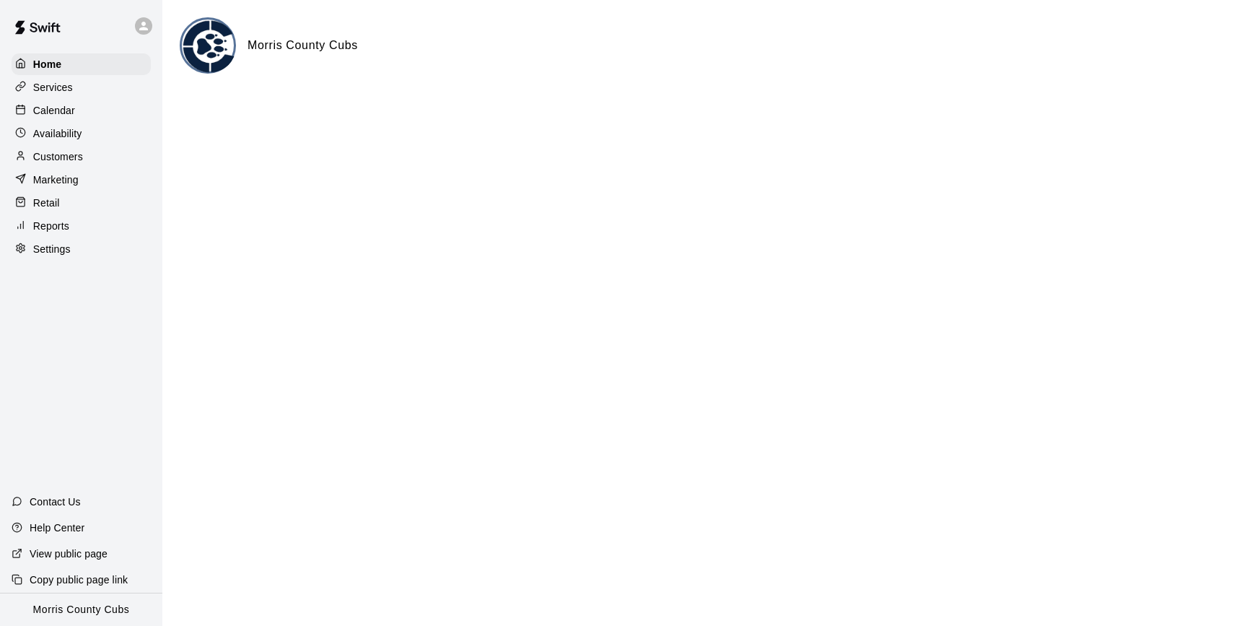 This screenshot has height=626, width=1247. What do you see at coordinates (82, 609) in the screenshot?
I see `p: Morris County Cubs` at bounding box center [82, 609].